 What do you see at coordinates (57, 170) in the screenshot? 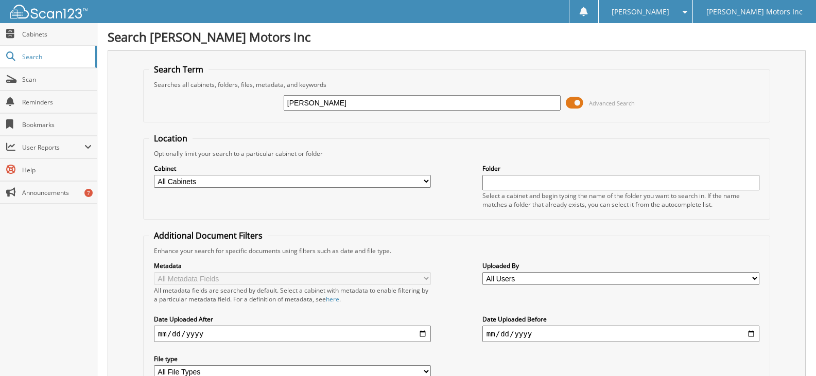
I see `span: Help` at bounding box center [57, 170].